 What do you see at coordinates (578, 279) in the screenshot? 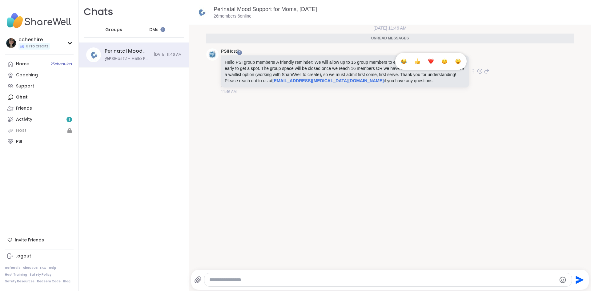
I see `button: Send` at bounding box center [578, 279].